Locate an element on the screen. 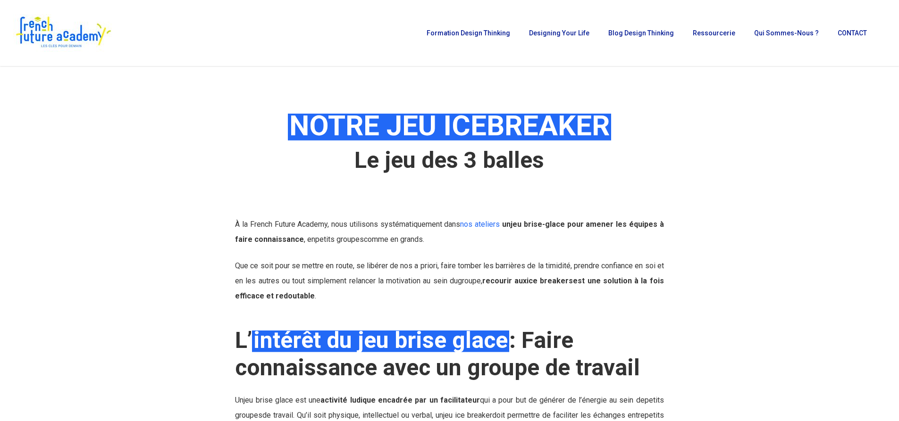  a: Designing Your Life is located at coordinates (559, 33).